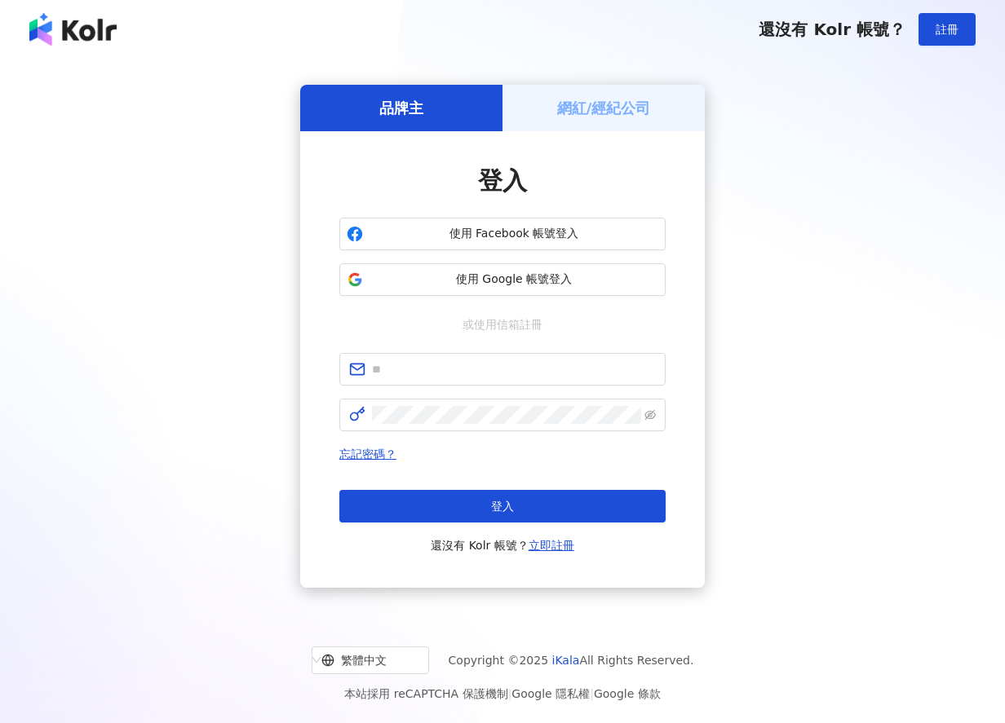 The width and height of the screenshot is (1005, 723). Describe the element at coordinates (363, 661) in the screenshot. I see `div: 繁體中文` at that location.